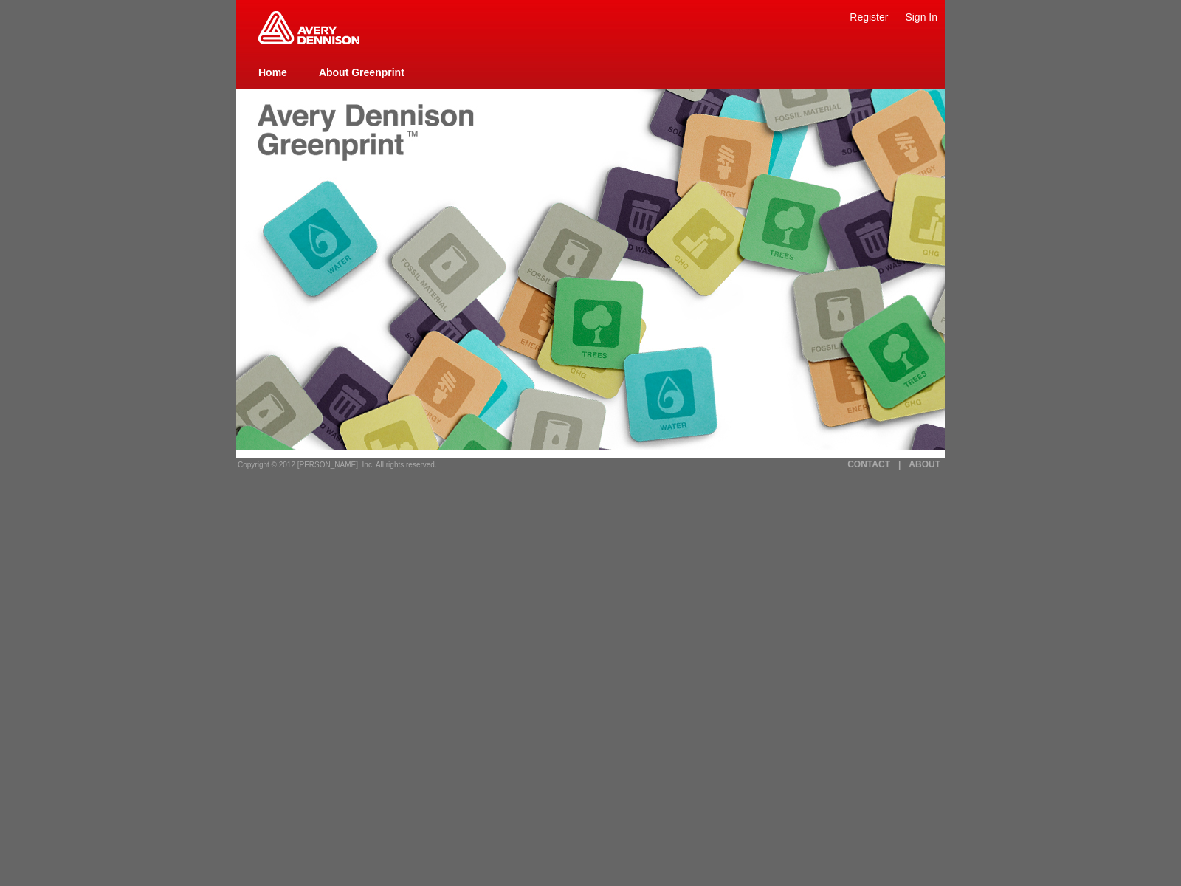 The image size is (1181, 886). What do you see at coordinates (362, 72) in the screenshot?
I see `a: About Greenprint` at bounding box center [362, 72].